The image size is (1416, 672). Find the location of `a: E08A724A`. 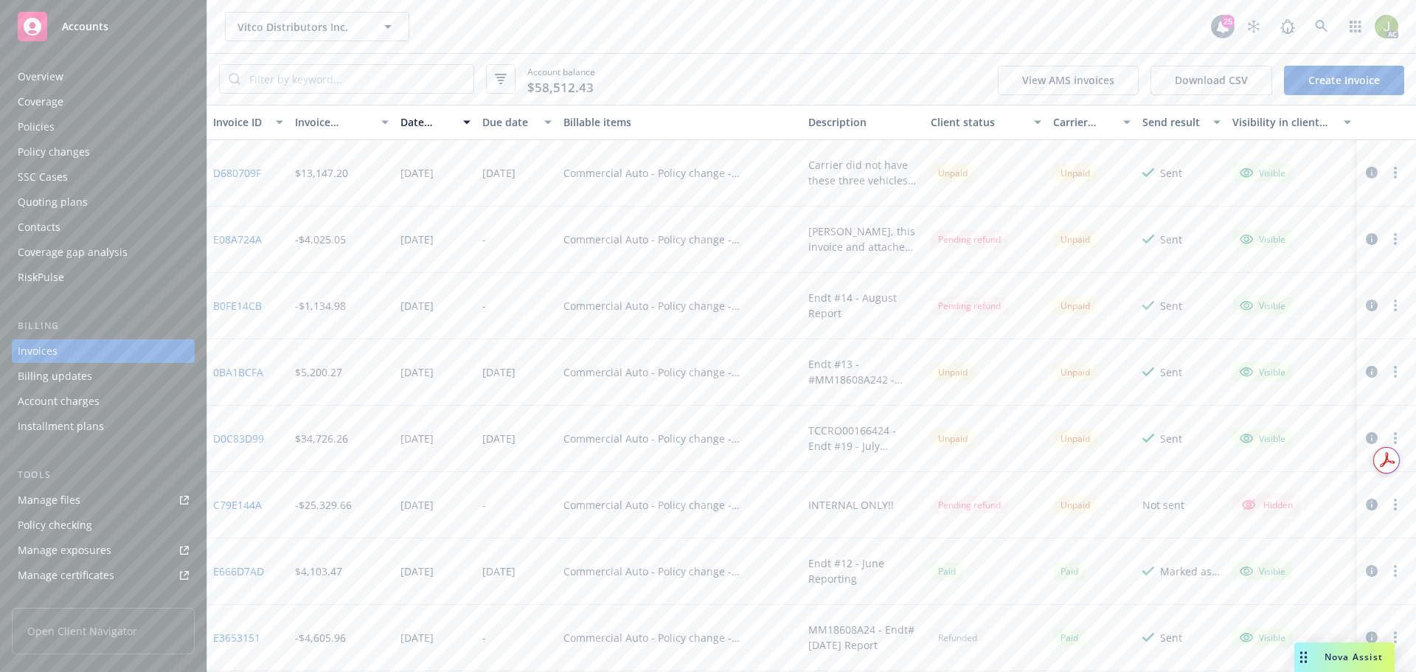

a: E08A724A is located at coordinates (237, 239).